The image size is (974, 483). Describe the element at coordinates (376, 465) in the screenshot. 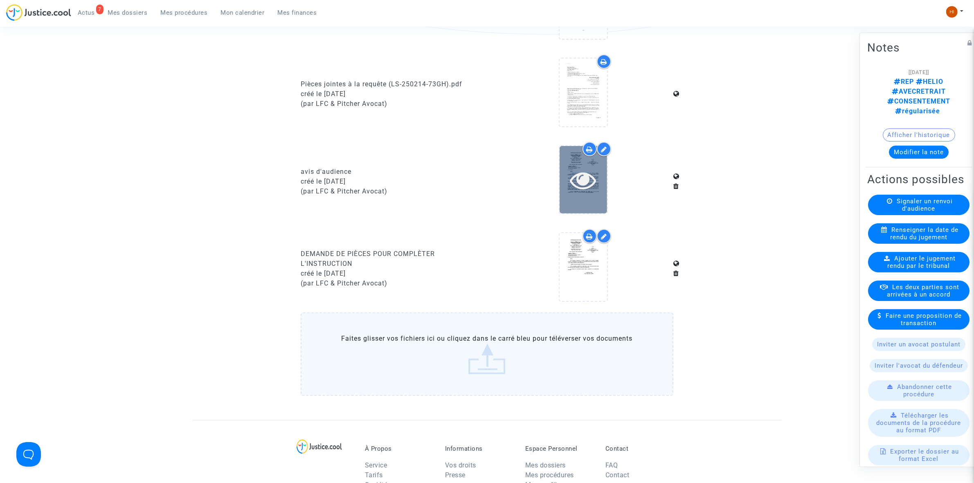

I see `a: Service` at that location.